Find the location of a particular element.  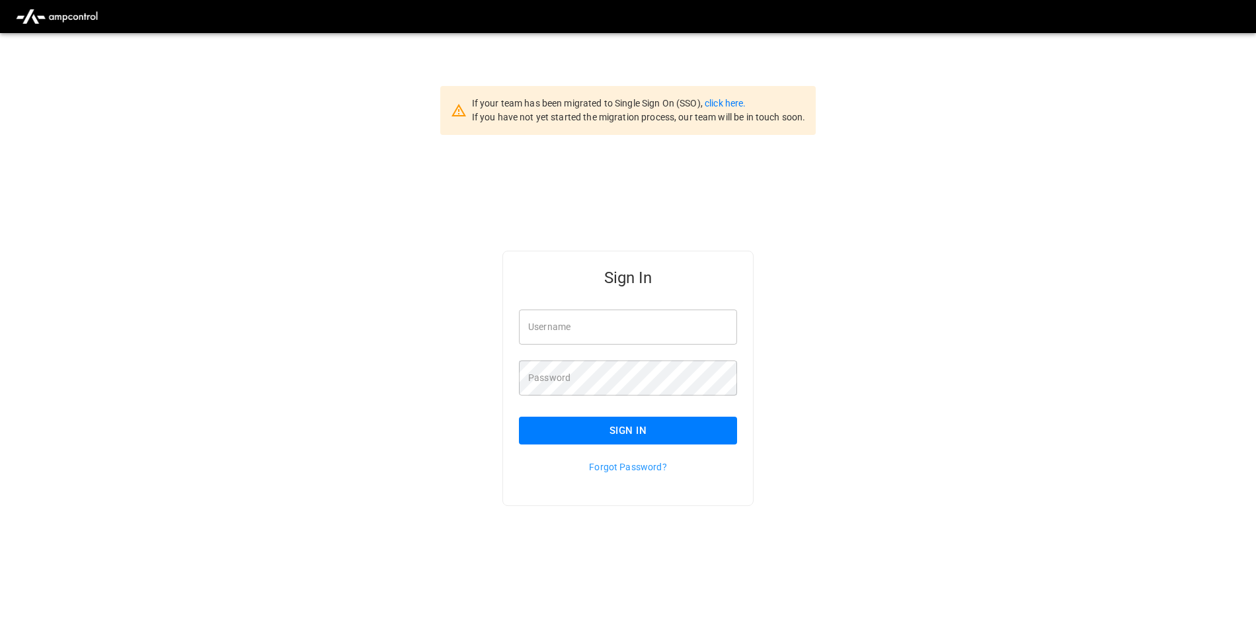

a: click here. is located at coordinates (725, 103).